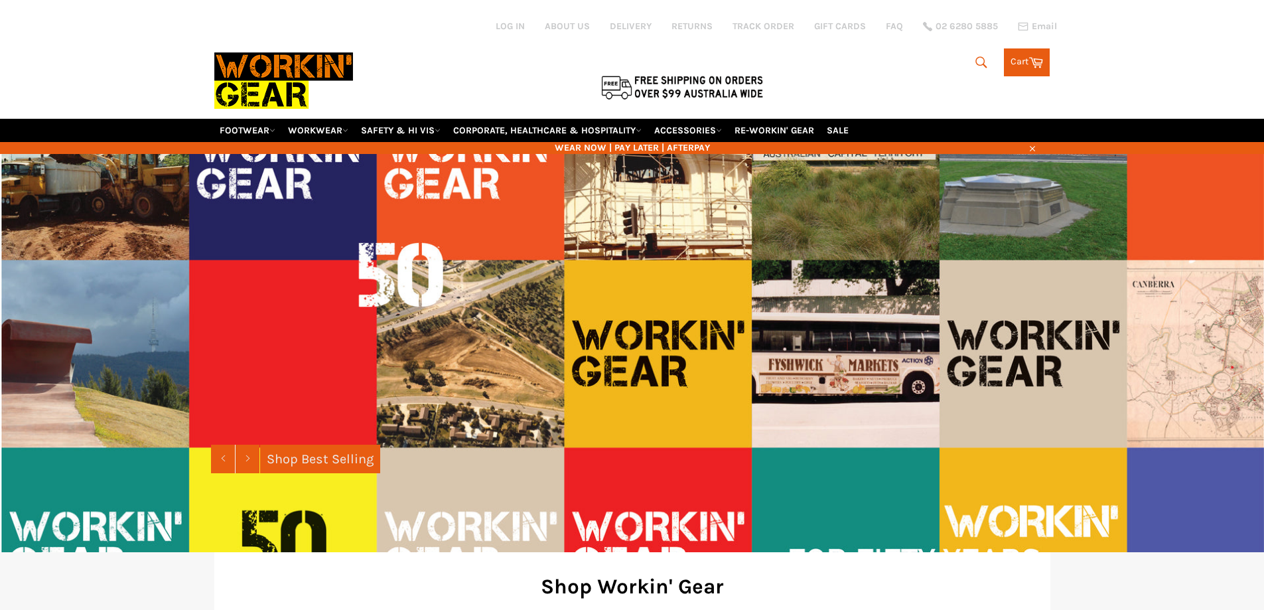 The width and height of the screenshot is (1264, 610). What do you see at coordinates (401, 130) in the screenshot?
I see `a: SAFETY & HI VIS` at bounding box center [401, 130].